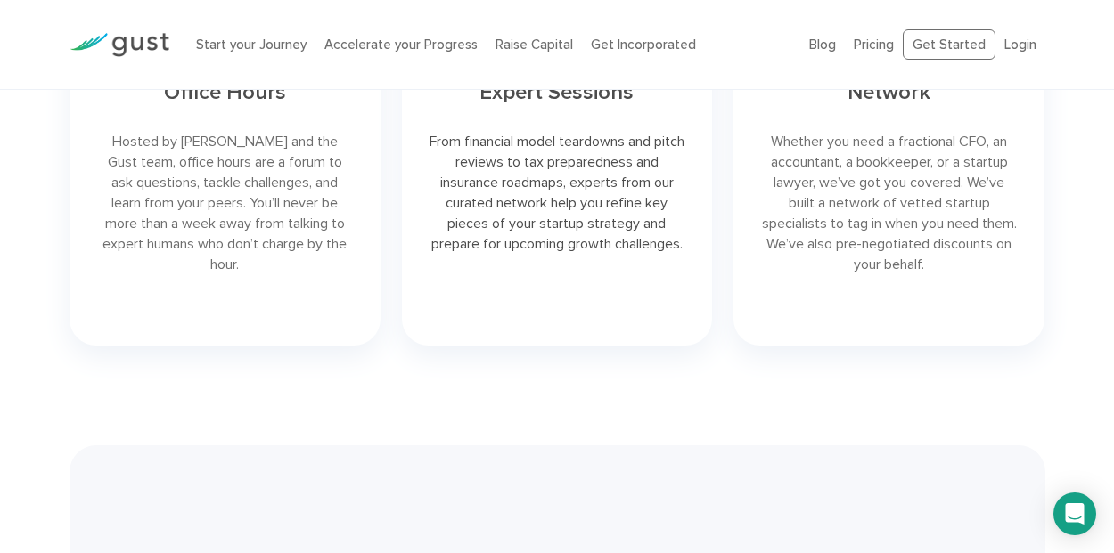 Image resolution: width=1114 pixels, height=553 pixels. Describe the element at coordinates (949, 45) in the screenshot. I see `a: Get Started` at that location.